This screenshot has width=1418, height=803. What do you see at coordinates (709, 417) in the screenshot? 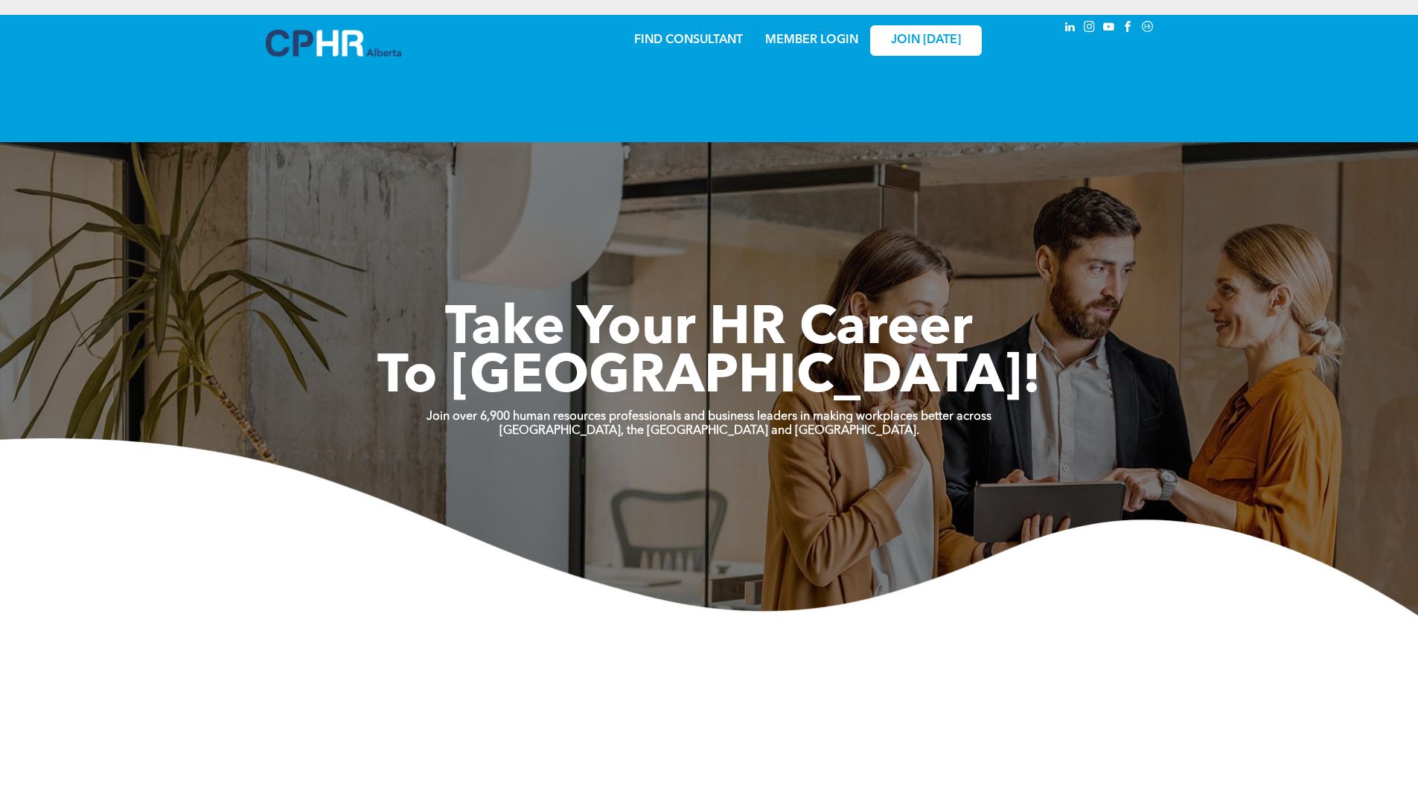
I see `strong: Join over 6,900 human resources professionals and business leaders in making workplaces better ac...` at bounding box center [709, 417].